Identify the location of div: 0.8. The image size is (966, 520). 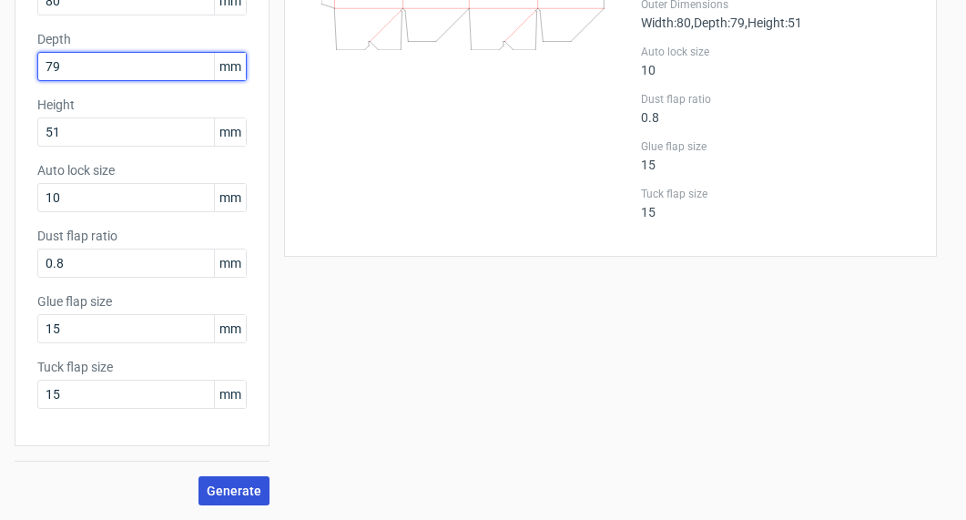
(777, 108).